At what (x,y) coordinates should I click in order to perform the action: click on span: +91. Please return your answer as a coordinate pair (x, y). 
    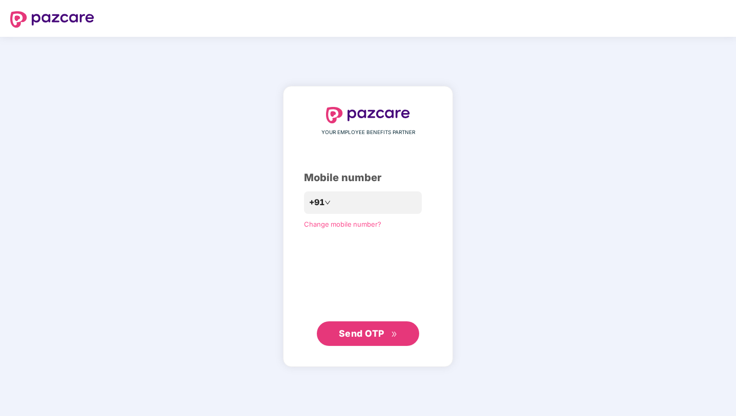
    Looking at the image, I should click on (317, 202).